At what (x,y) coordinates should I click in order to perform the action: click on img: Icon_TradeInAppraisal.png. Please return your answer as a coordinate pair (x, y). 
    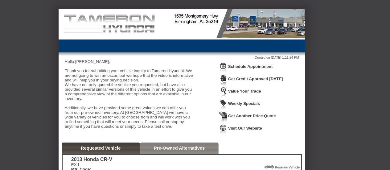
    Looking at the image, I should click on (223, 92).